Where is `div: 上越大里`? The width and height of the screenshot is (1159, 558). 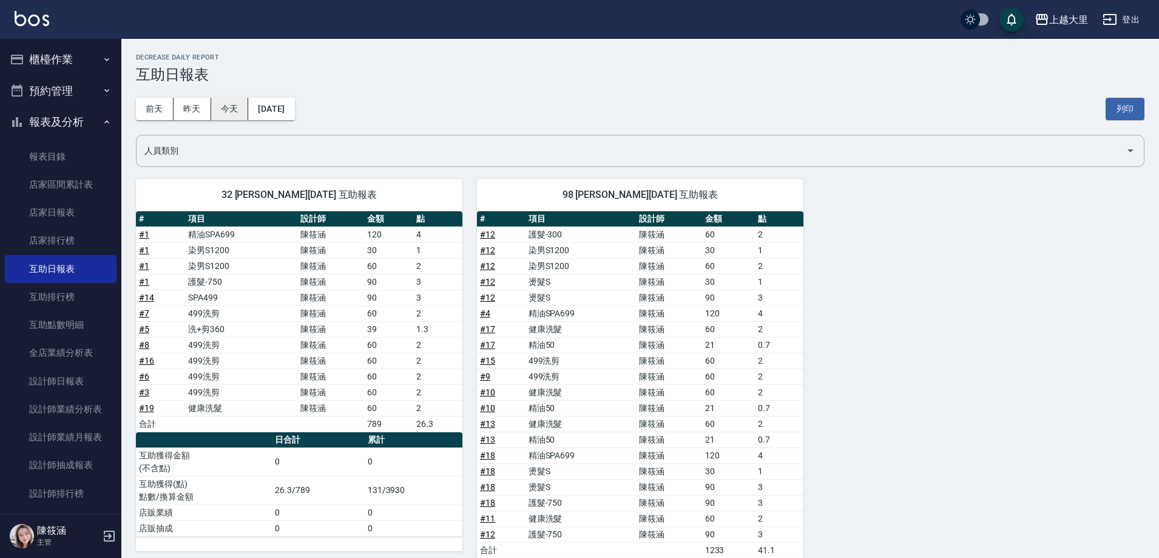 div: 上越大里 is located at coordinates (1069, 19).